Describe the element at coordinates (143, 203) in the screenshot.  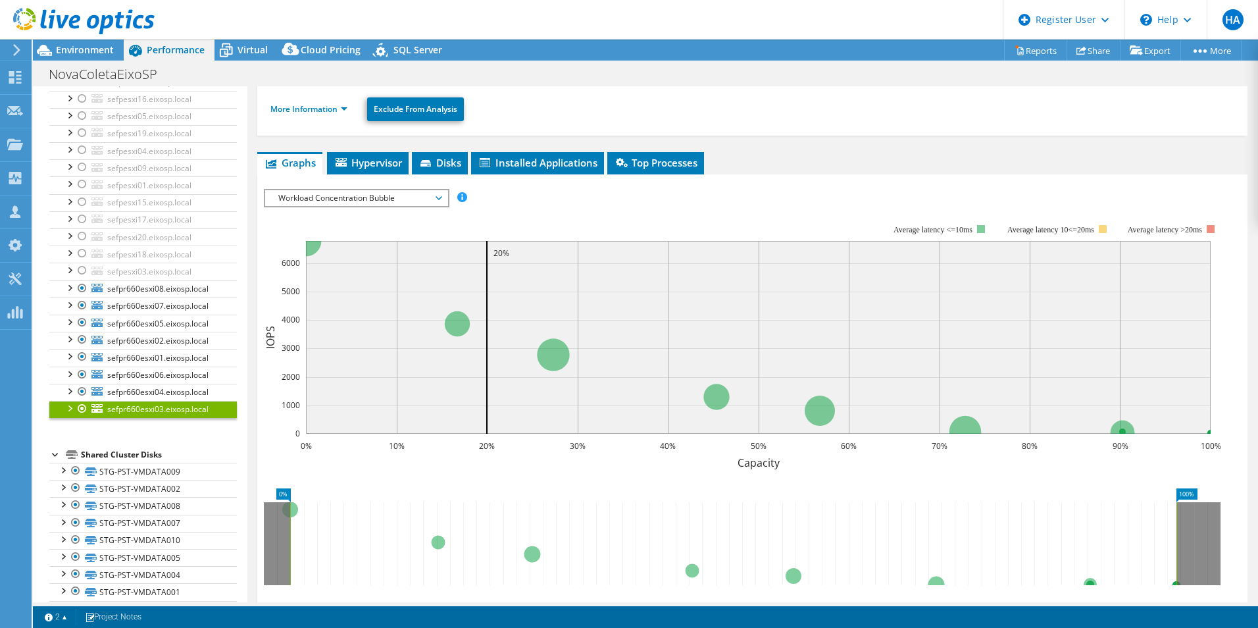
I see `a: sefpesxi15.eixosp.local` at that location.